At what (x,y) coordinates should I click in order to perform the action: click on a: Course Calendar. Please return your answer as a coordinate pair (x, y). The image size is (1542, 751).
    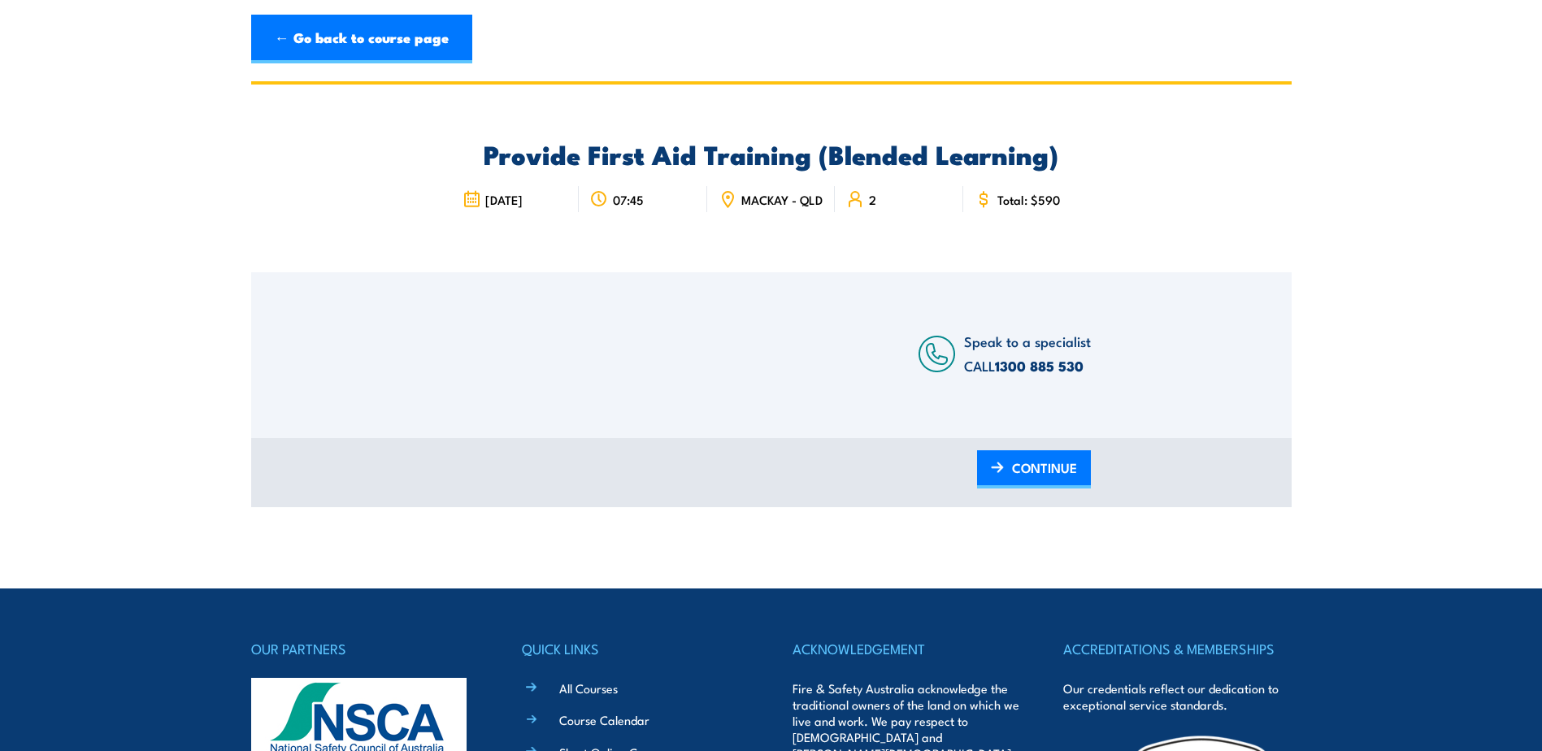
    Looking at the image, I should click on (604, 719).